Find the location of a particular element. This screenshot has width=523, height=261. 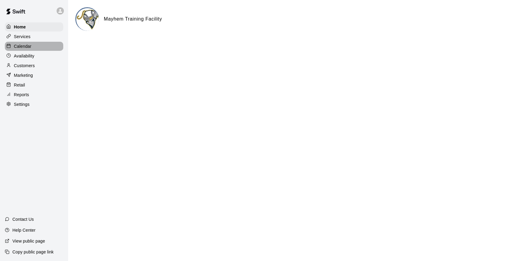

p: Help Center is located at coordinates (24, 230).